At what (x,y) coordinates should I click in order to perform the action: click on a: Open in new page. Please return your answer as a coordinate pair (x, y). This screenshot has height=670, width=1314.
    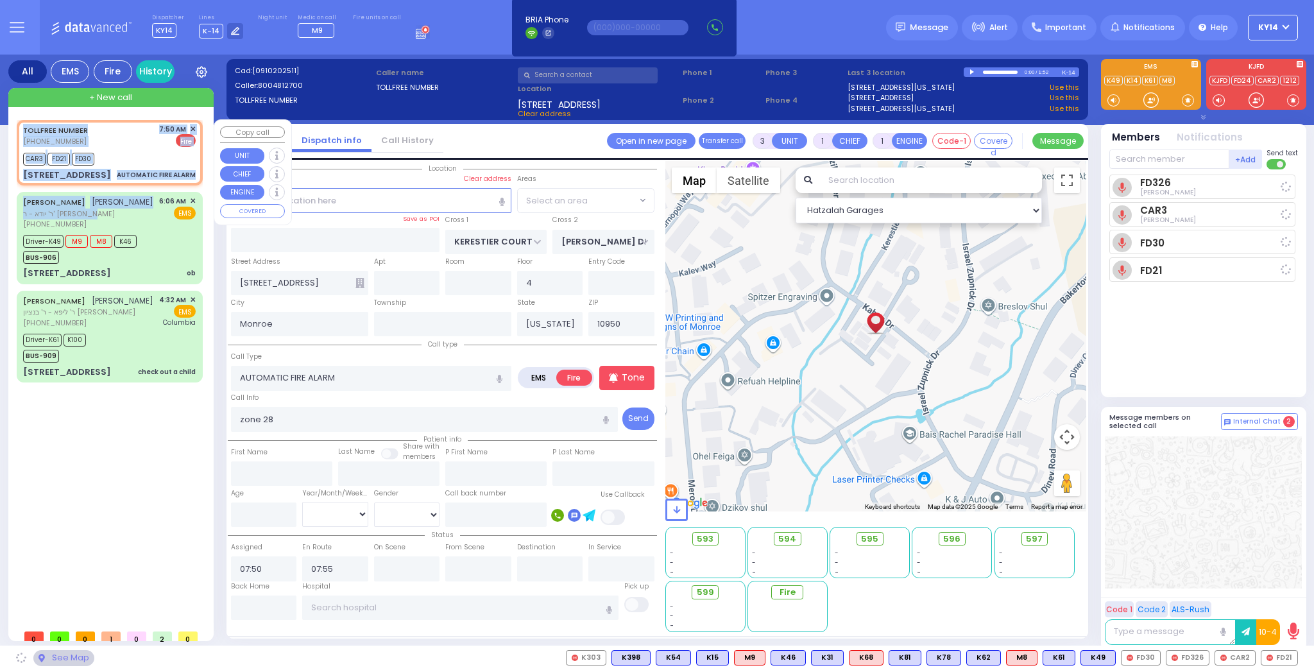
    Looking at the image, I should click on (651, 141).